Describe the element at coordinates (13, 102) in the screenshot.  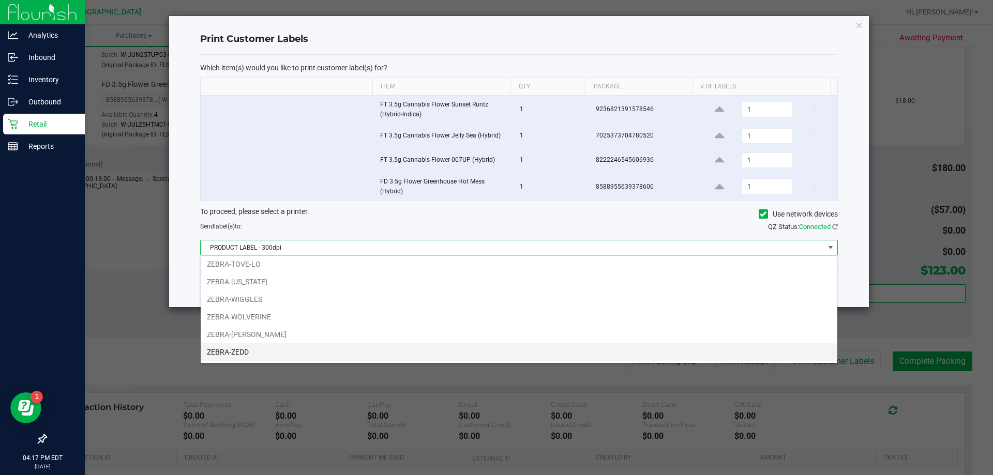
I see `inline-svg: Outbound` at that location.